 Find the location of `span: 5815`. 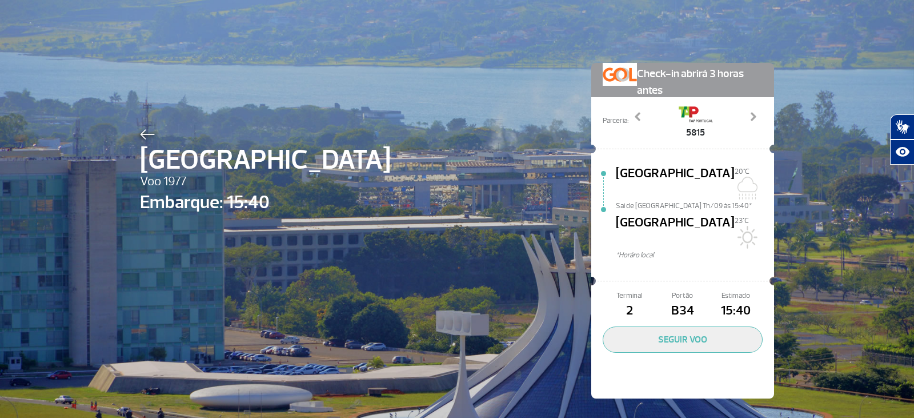

span: 5815 is located at coordinates (696, 133).